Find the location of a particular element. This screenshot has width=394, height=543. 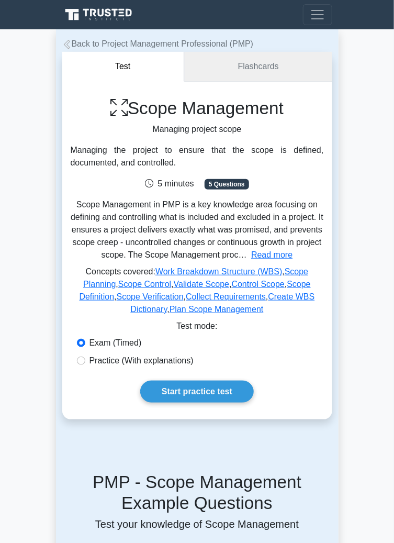

label: Practice (With explanations) is located at coordinates (141, 361).